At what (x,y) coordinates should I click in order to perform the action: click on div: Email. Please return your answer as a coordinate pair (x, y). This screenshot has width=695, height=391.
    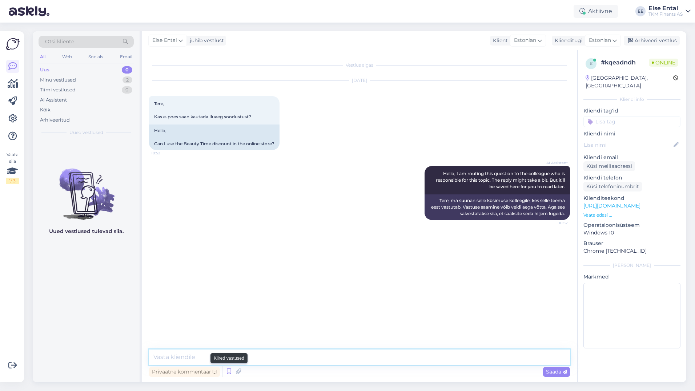
    Looking at the image, I should click on (126, 57).